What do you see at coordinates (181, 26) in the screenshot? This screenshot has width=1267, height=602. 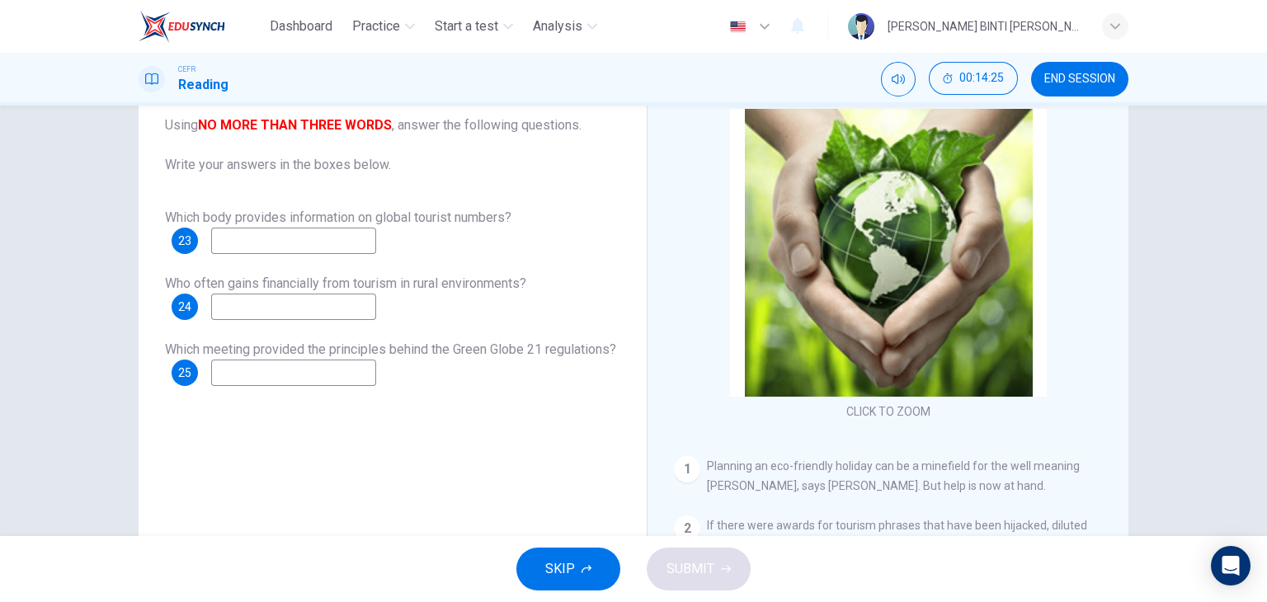 I see `img: EduSynch logo` at bounding box center [181, 26].